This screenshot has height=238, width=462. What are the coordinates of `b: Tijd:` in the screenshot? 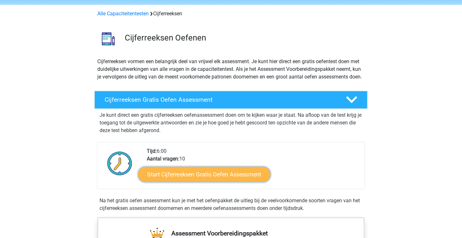 It's located at (152, 151).